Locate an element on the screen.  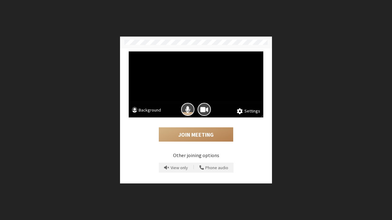
span: View only is located at coordinates (179, 168).